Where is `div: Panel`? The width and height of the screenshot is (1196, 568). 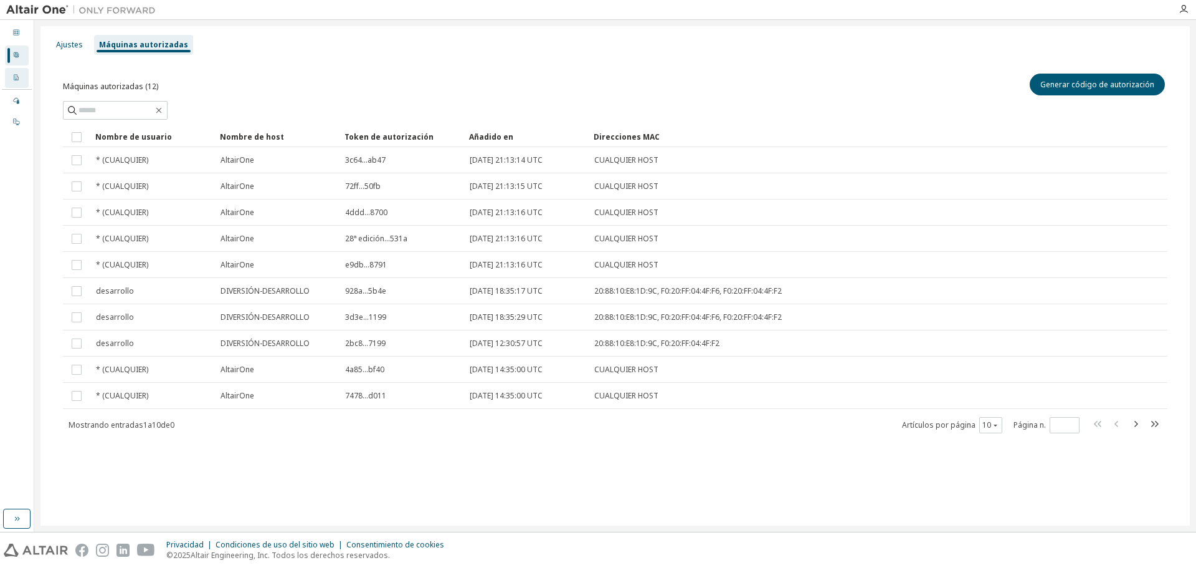
div: Panel is located at coordinates (17, 33).